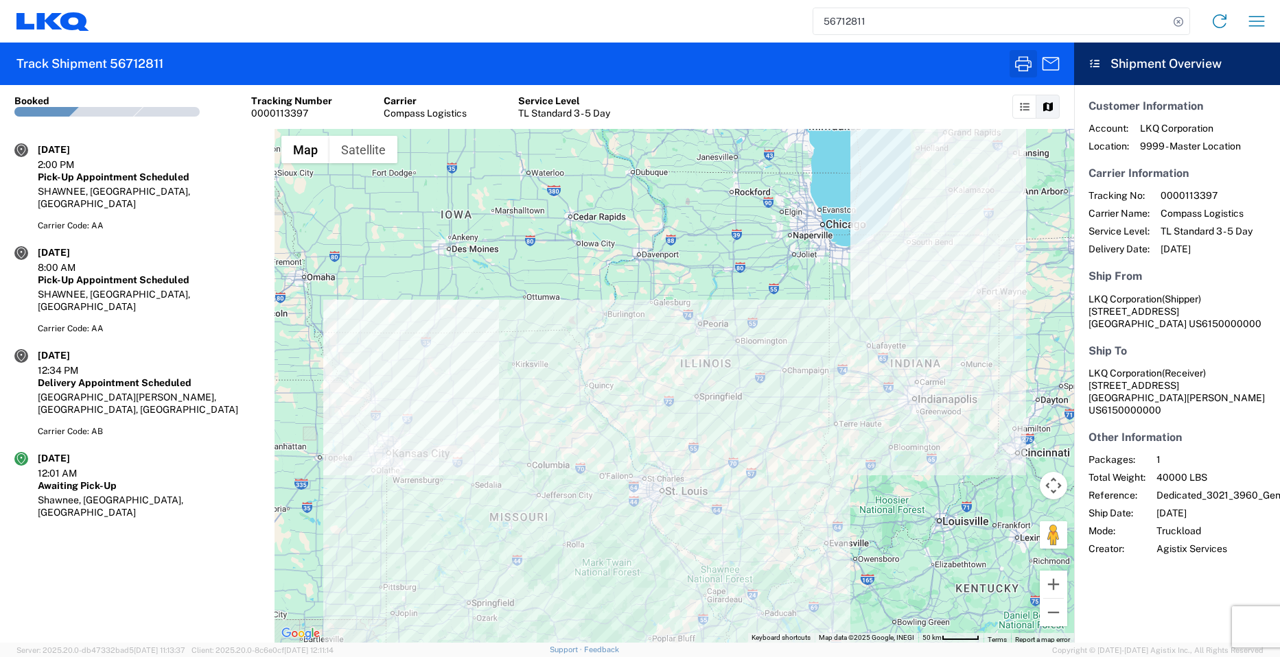  Describe the element at coordinates (149, 486) in the screenshot. I see `div: Awaiting Pick-Up` at that location.